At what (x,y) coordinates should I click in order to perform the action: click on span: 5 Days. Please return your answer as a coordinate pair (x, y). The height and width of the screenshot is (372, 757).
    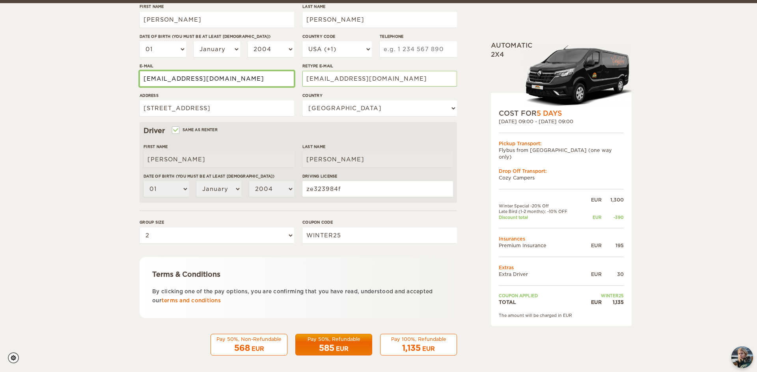
    Looking at the image, I should click on (549, 113).